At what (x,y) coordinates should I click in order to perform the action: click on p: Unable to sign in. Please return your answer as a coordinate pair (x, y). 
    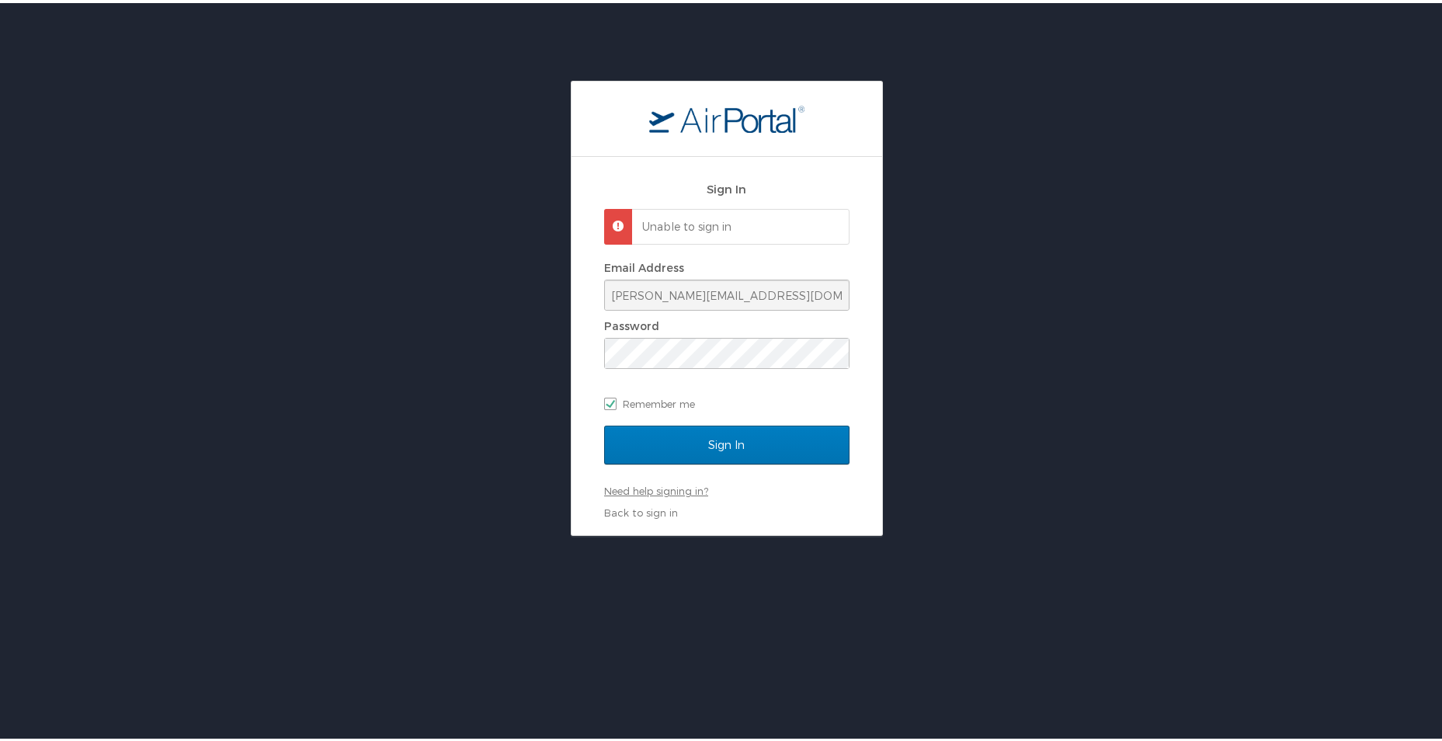
    Looking at the image, I should click on (738, 224).